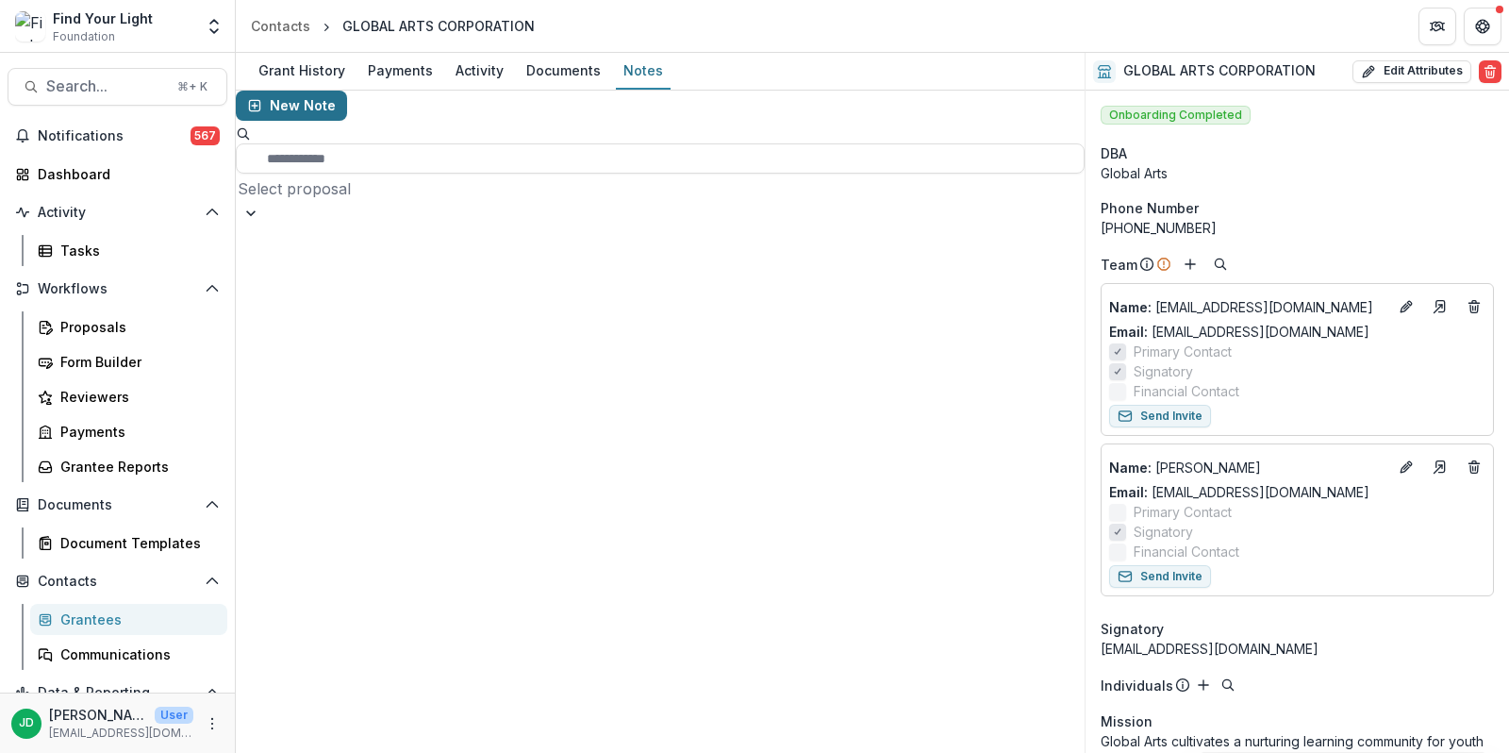 Image resolution: width=1509 pixels, height=753 pixels. Describe the element at coordinates (1137, 685) in the screenshot. I see `p: Individuals` at that location.